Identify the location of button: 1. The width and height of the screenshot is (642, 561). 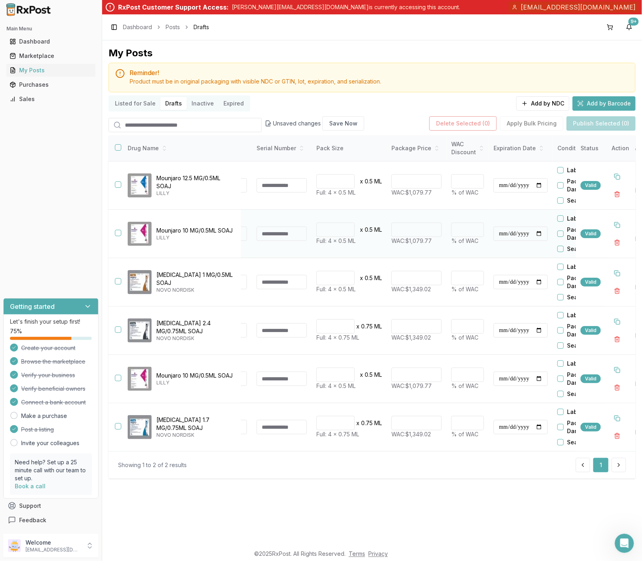
(601, 465).